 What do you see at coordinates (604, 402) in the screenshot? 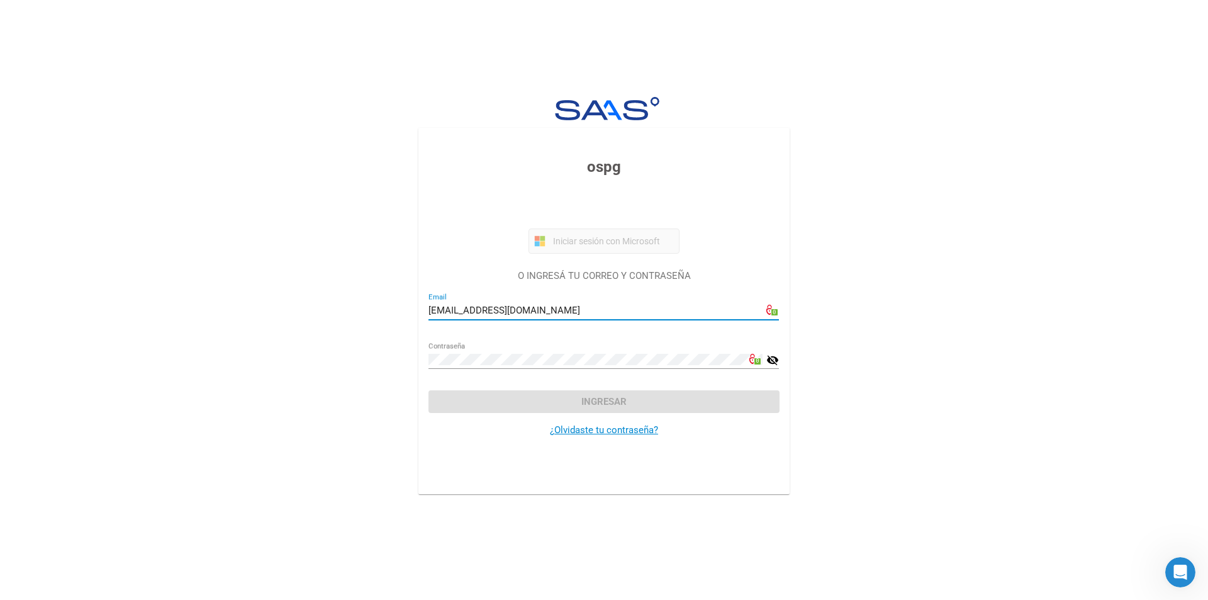
I see `button: Ingresar` at bounding box center [604, 402].